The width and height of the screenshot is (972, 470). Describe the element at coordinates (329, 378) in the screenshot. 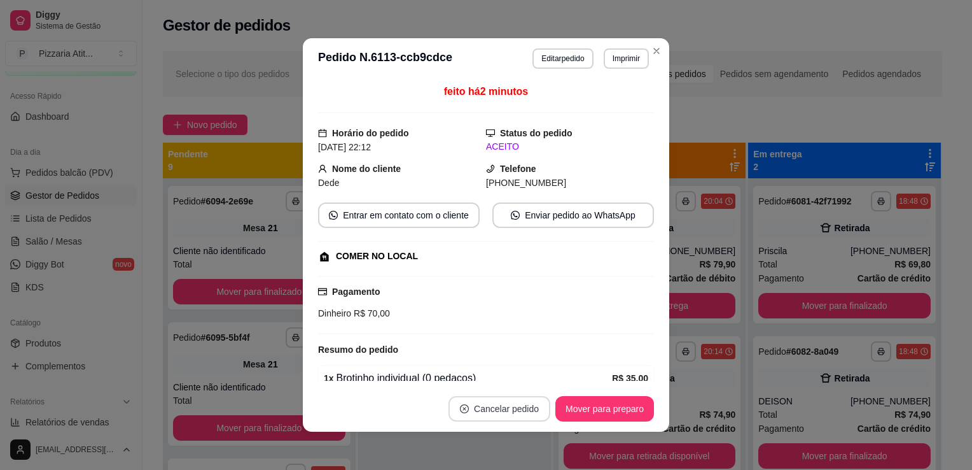

I see `strong: 1 x` at that location.